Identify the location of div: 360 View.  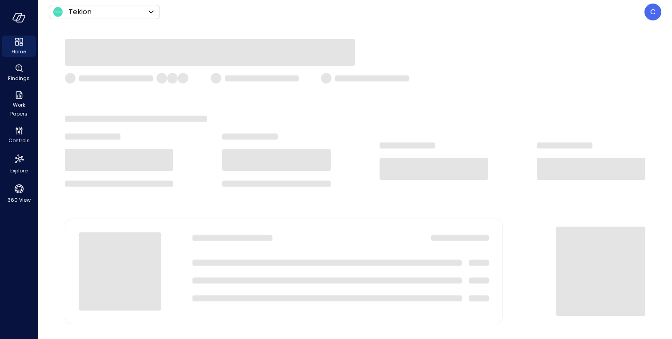
(19, 193).